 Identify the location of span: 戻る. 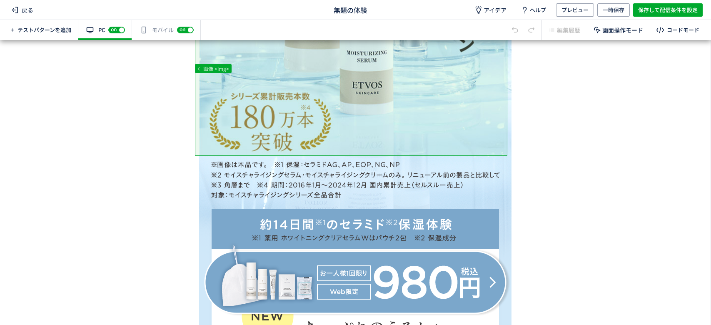
(22, 10).